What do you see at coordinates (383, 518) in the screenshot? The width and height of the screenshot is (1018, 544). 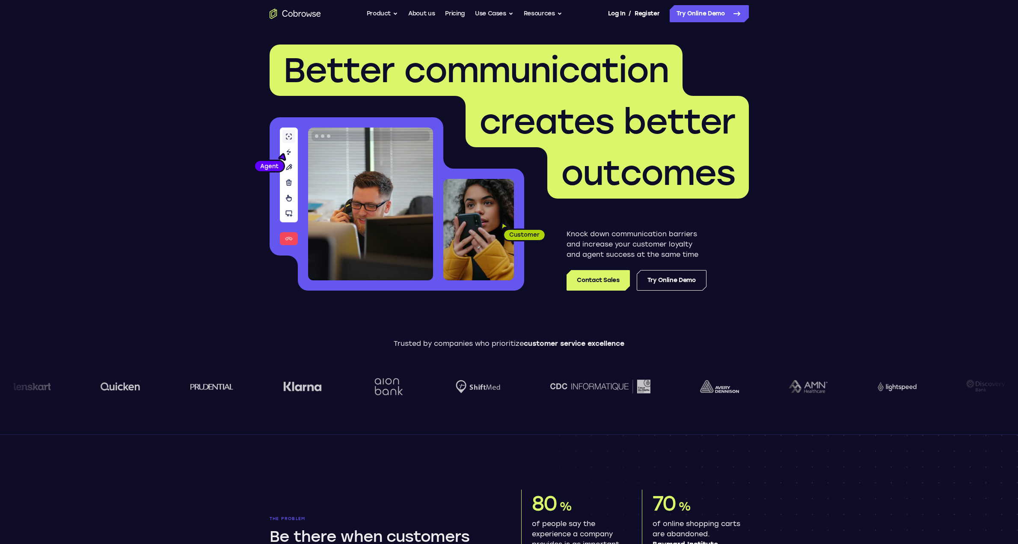 I see `p: The problem` at bounding box center [383, 518].